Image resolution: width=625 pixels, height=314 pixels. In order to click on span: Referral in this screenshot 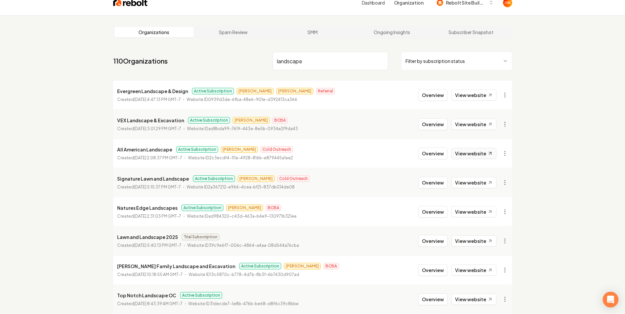, I will do `click(325, 91)`.